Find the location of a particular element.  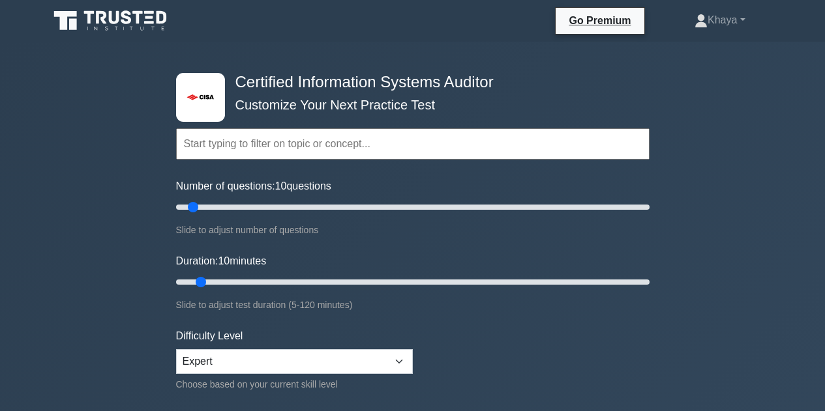

div: Slide to adjust number of questions is located at coordinates (413, 230).